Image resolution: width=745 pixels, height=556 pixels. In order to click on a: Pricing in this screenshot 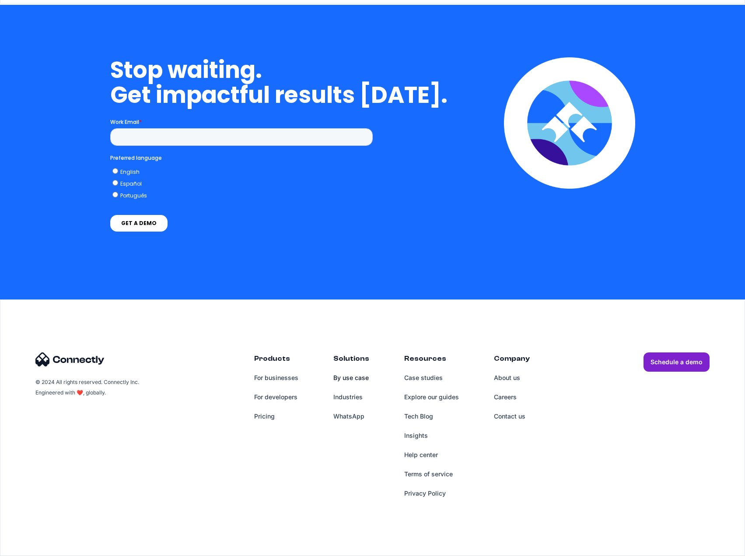, I will do `click(276, 416)`.